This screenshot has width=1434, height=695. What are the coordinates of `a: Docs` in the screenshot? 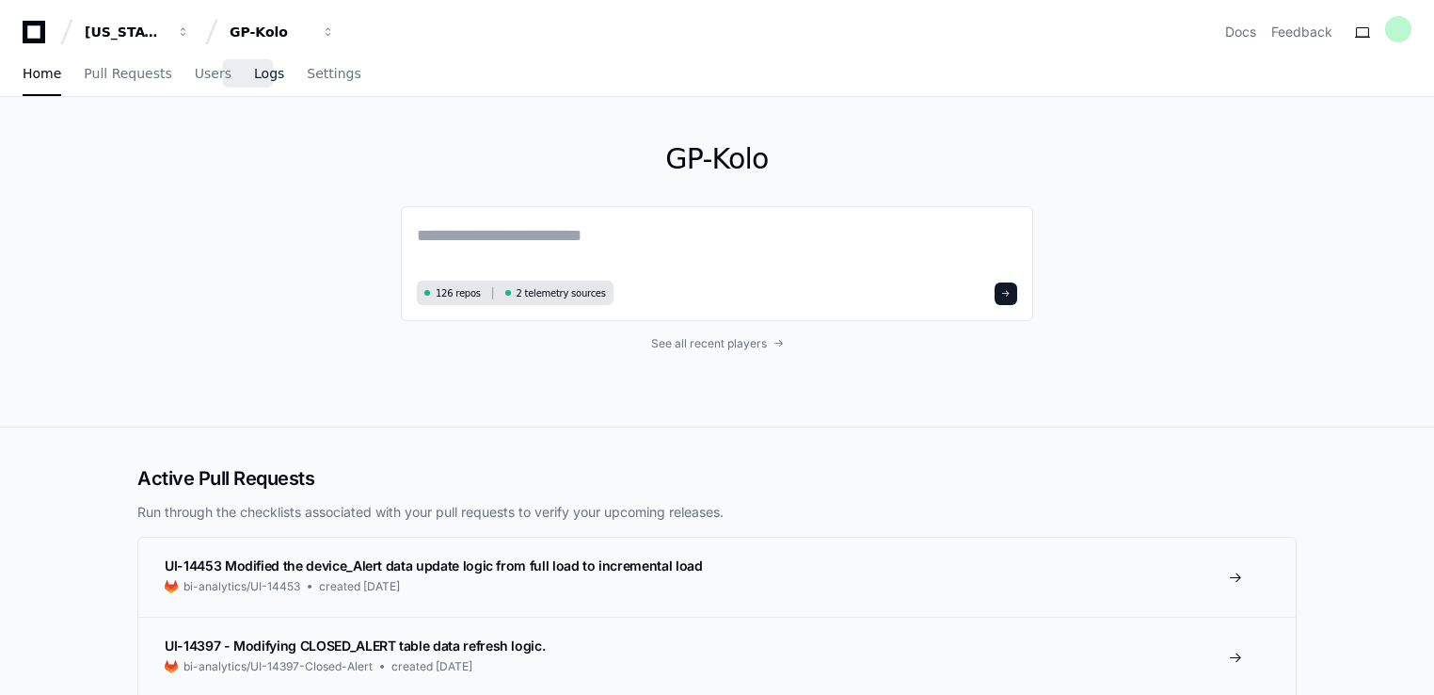 It's located at (1240, 32).